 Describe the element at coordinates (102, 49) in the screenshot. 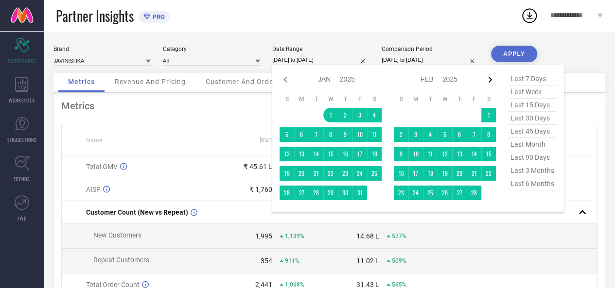

I see `div: Brand` at that location.